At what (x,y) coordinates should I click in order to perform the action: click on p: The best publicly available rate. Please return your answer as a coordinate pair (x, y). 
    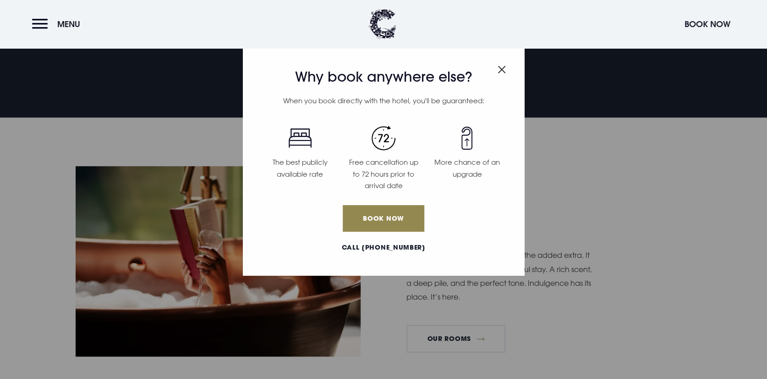
    Looking at the image, I should click on (300, 168).